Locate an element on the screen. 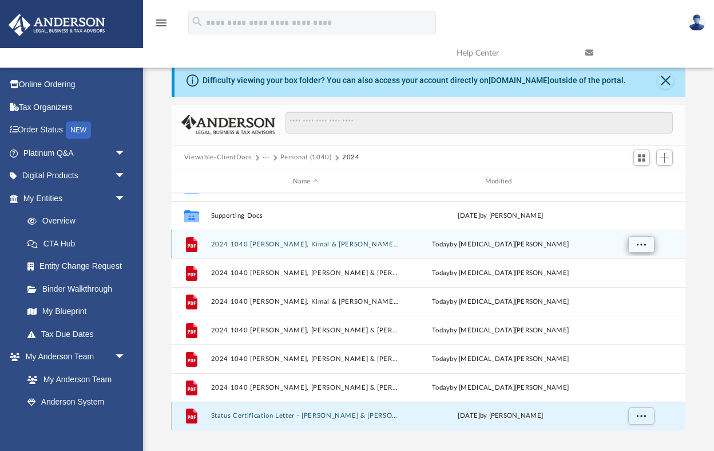  a: Overview is located at coordinates (80, 221).